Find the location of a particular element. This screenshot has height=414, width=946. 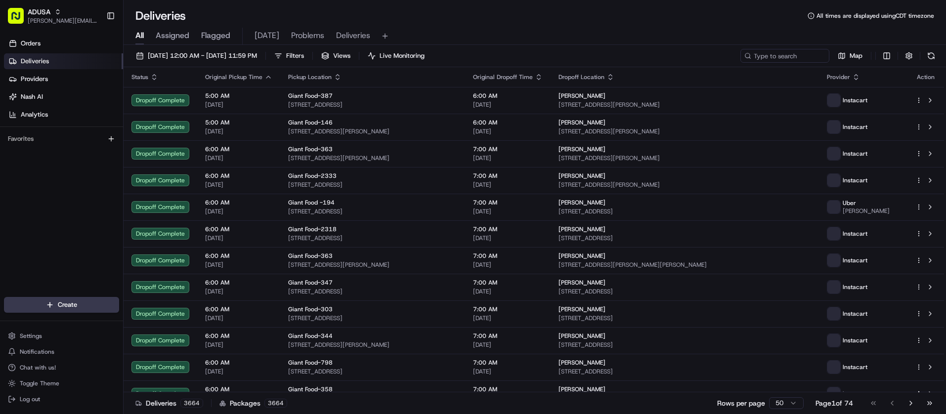

span: Giant Food-358 is located at coordinates (311, 390).